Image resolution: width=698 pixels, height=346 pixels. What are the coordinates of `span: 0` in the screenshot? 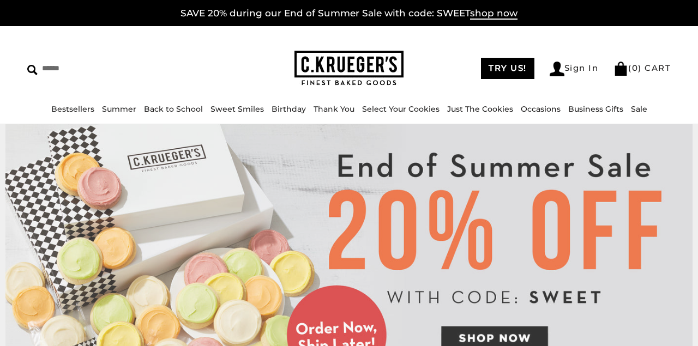 It's located at (636, 68).